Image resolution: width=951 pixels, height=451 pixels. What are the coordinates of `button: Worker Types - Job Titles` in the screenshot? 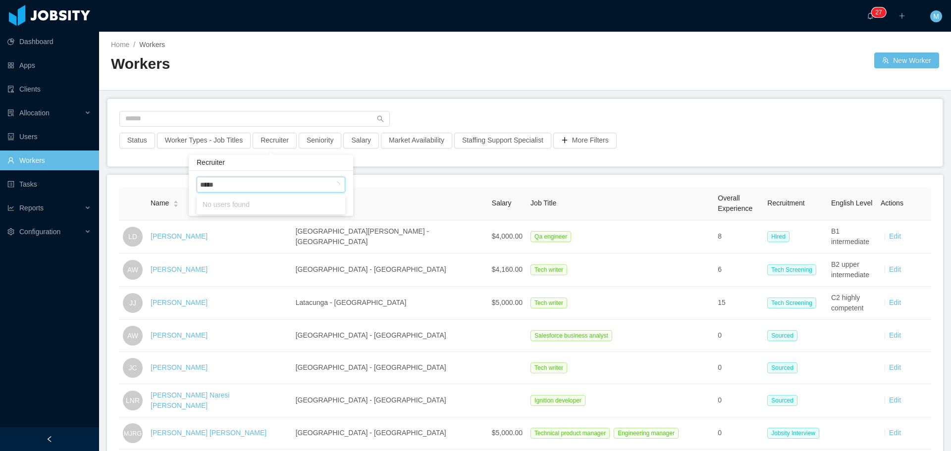 It's located at (204, 141).